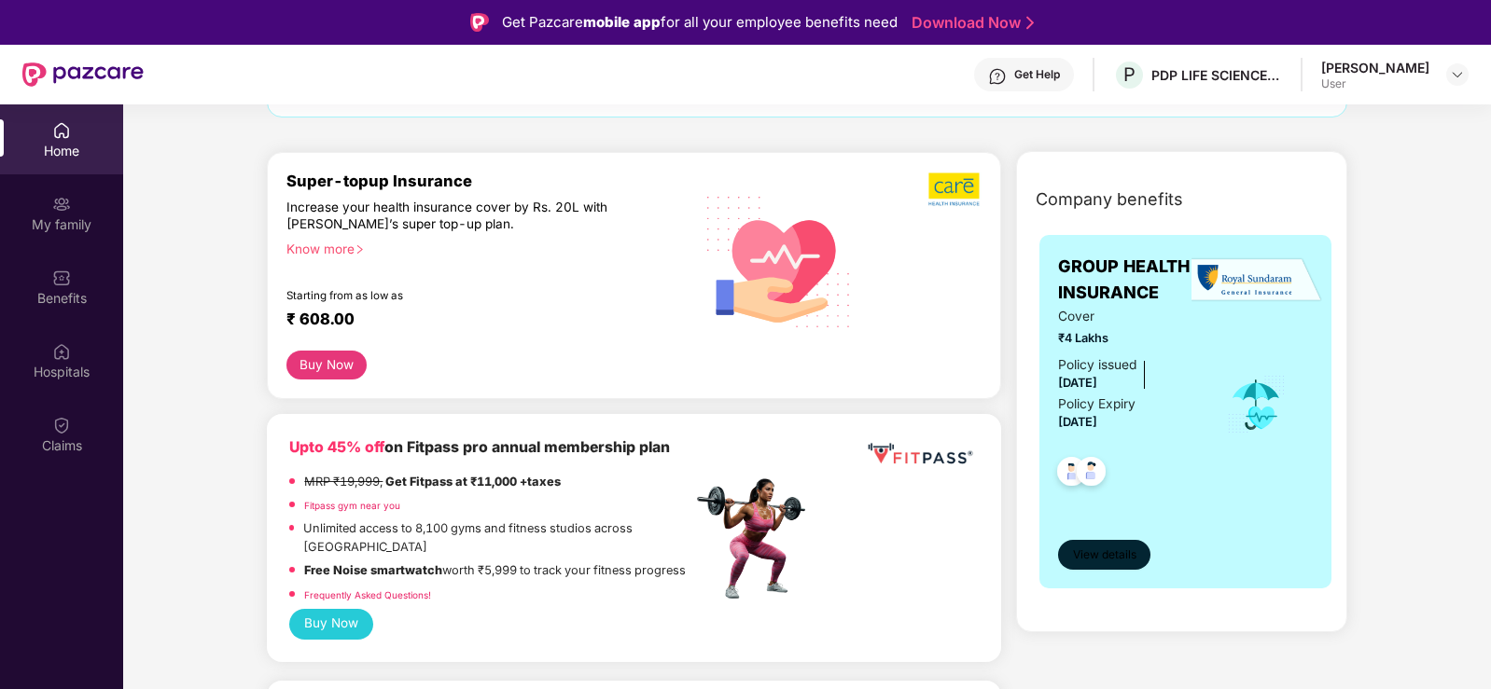  What do you see at coordinates (1109, 200) in the screenshot?
I see `span: Company benefits` at bounding box center [1109, 200].